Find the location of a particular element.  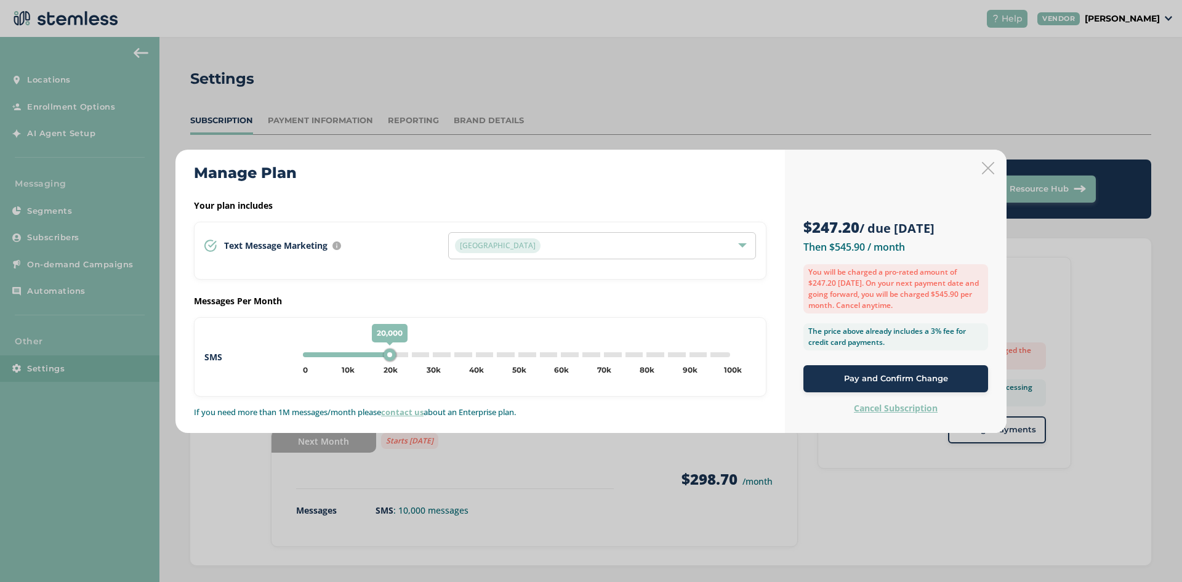

div: 0 is located at coordinates (305, 370).